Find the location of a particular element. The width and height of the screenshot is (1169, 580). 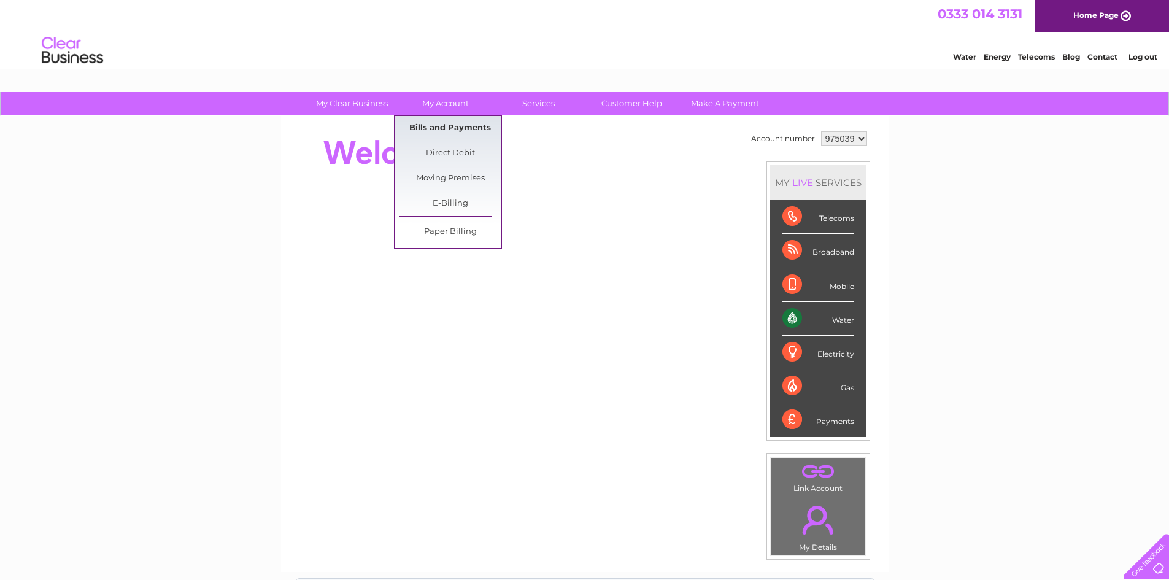

a: Services is located at coordinates (538, 103).